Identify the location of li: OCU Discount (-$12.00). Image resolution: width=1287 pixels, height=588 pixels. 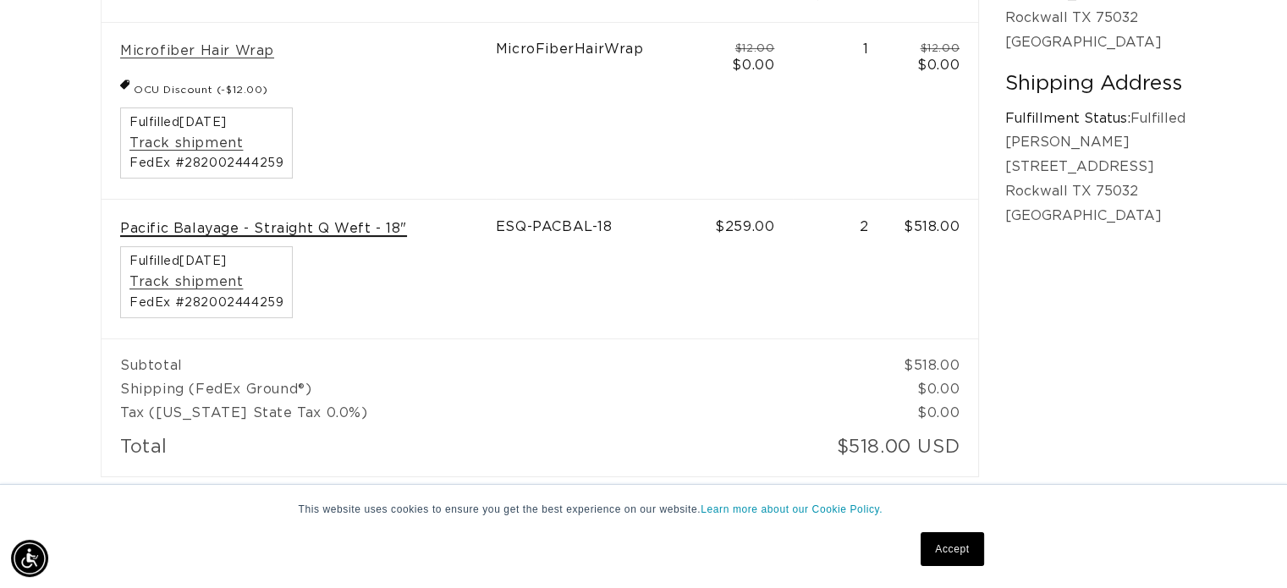
(194, 87).